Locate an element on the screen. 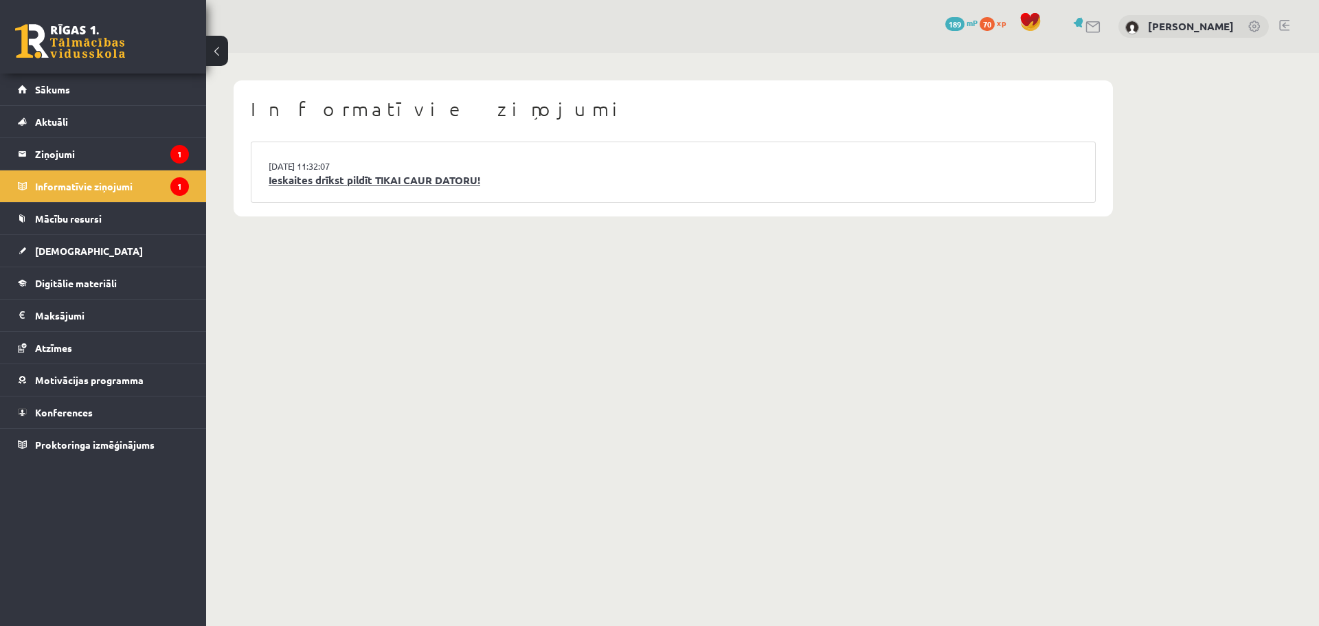  span: Sākums is located at coordinates (52, 89).